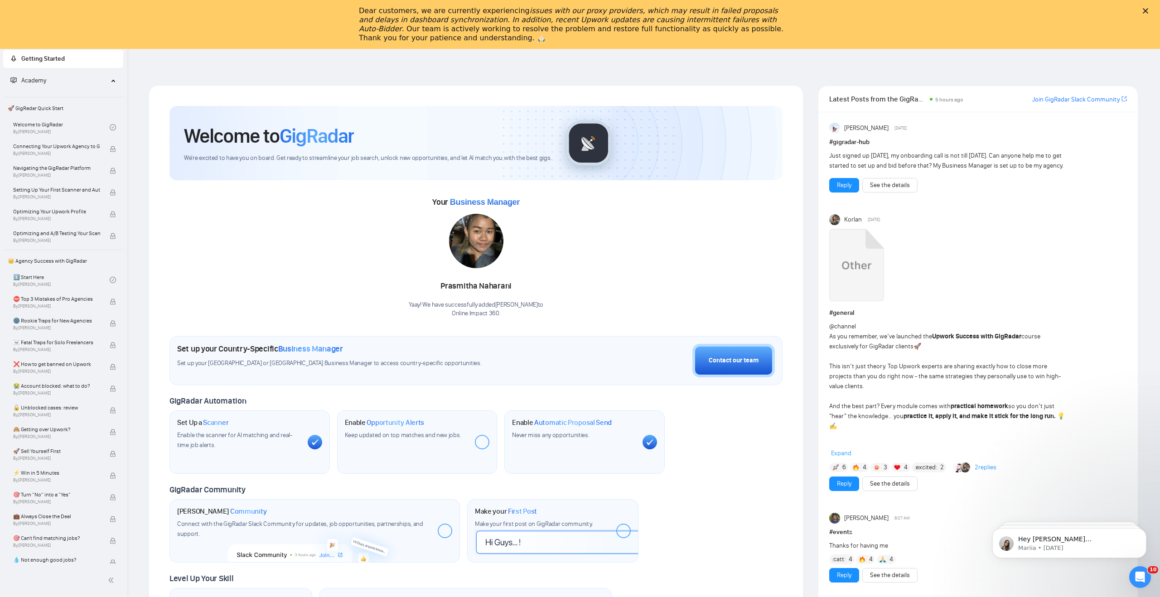 The width and height of the screenshot is (1160, 597). I want to click on span: ❌ How to get banned on Upwork, so click(57, 364).